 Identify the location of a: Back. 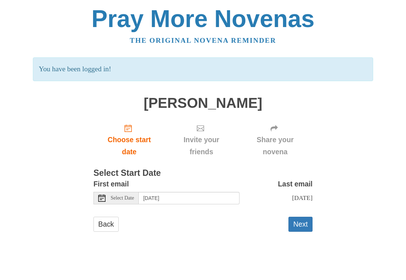
(106, 224).